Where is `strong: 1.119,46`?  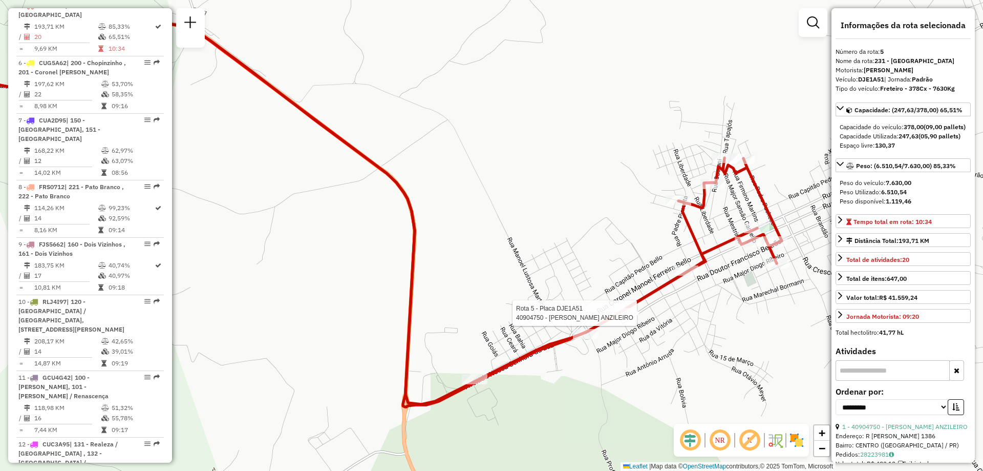
strong: 1.119,46 is located at coordinates (899, 201).